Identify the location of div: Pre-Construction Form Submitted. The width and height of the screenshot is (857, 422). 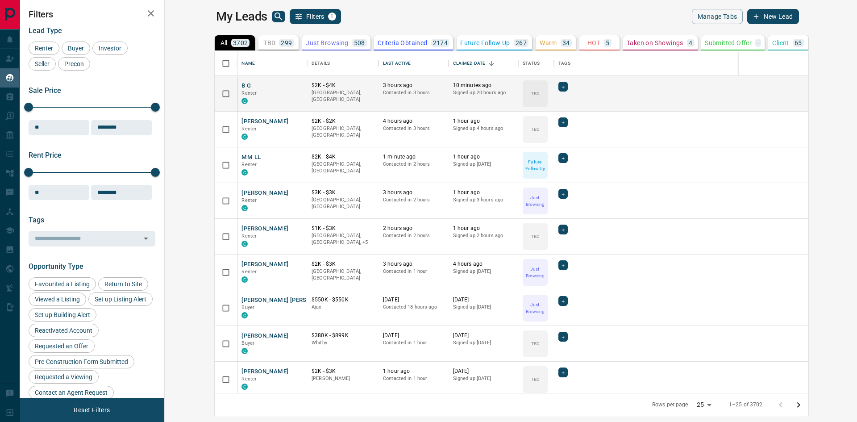
(81, 361).